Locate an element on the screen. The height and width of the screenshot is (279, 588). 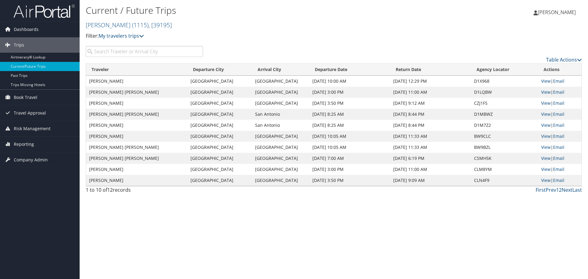
span: 12 is located at coordinates (110, 190).